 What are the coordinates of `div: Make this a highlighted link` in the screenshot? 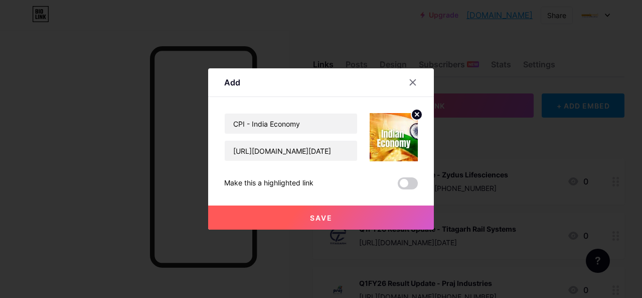 It's located at (269, 183).